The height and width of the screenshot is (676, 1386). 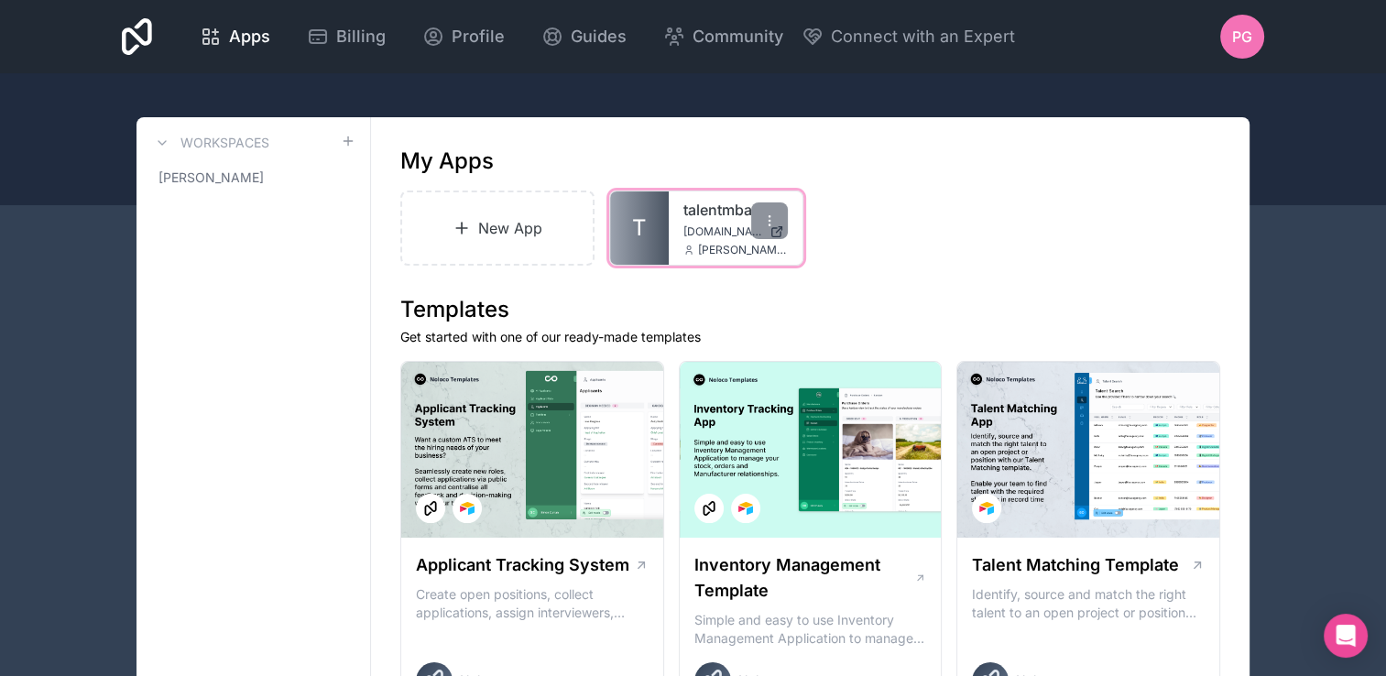 I want to click on span: Guides, so click(x=598, y=37).